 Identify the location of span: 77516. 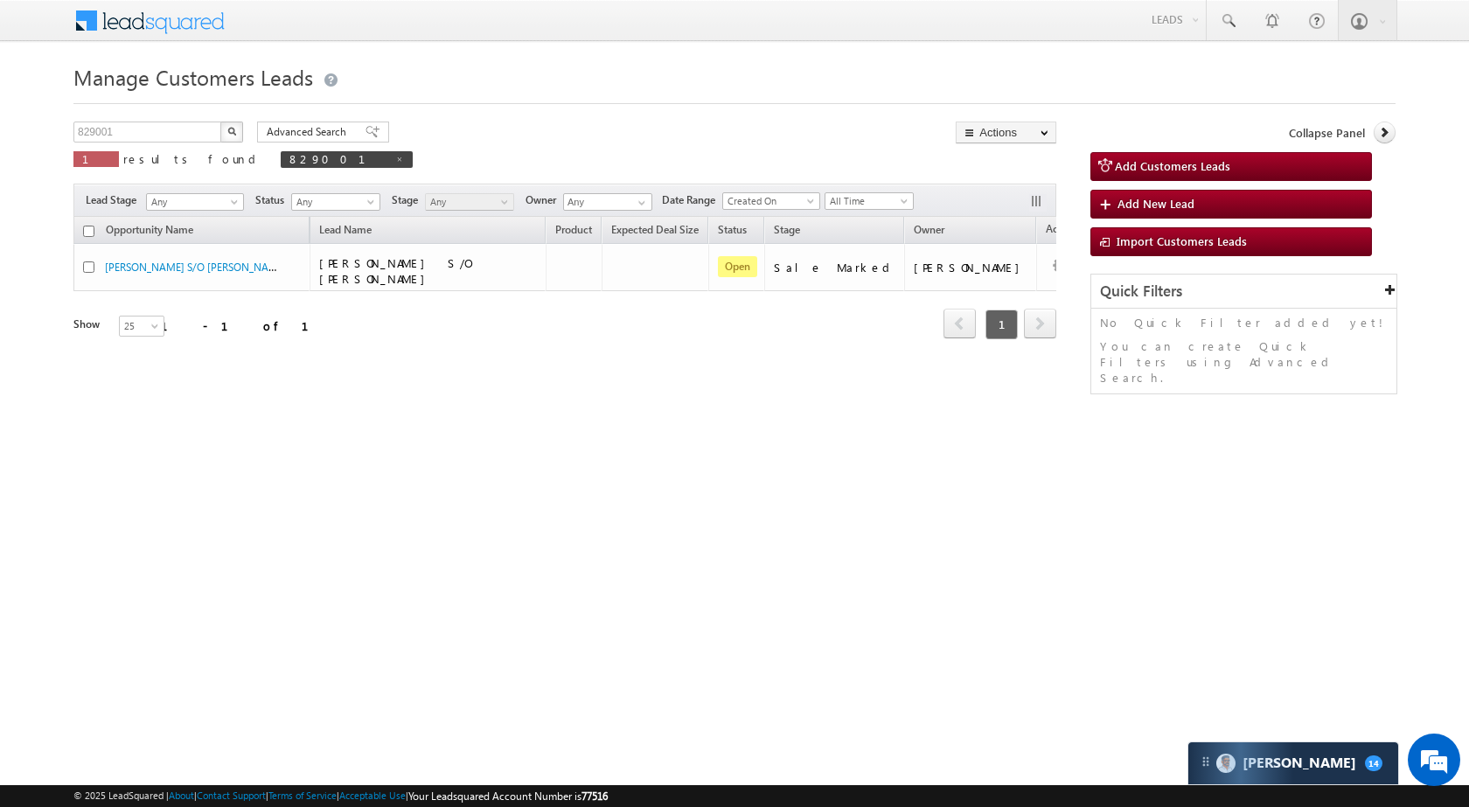
(595, 796).